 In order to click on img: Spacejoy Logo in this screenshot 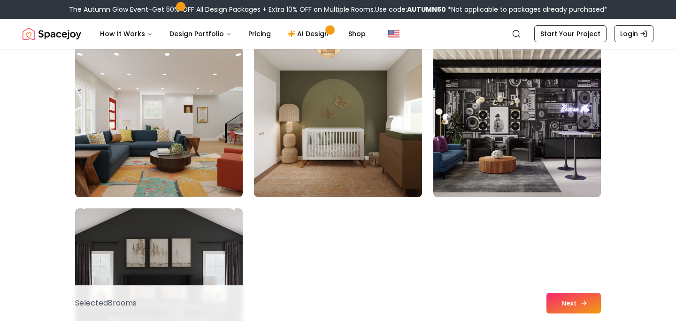, I will do `click(52, 34)`.